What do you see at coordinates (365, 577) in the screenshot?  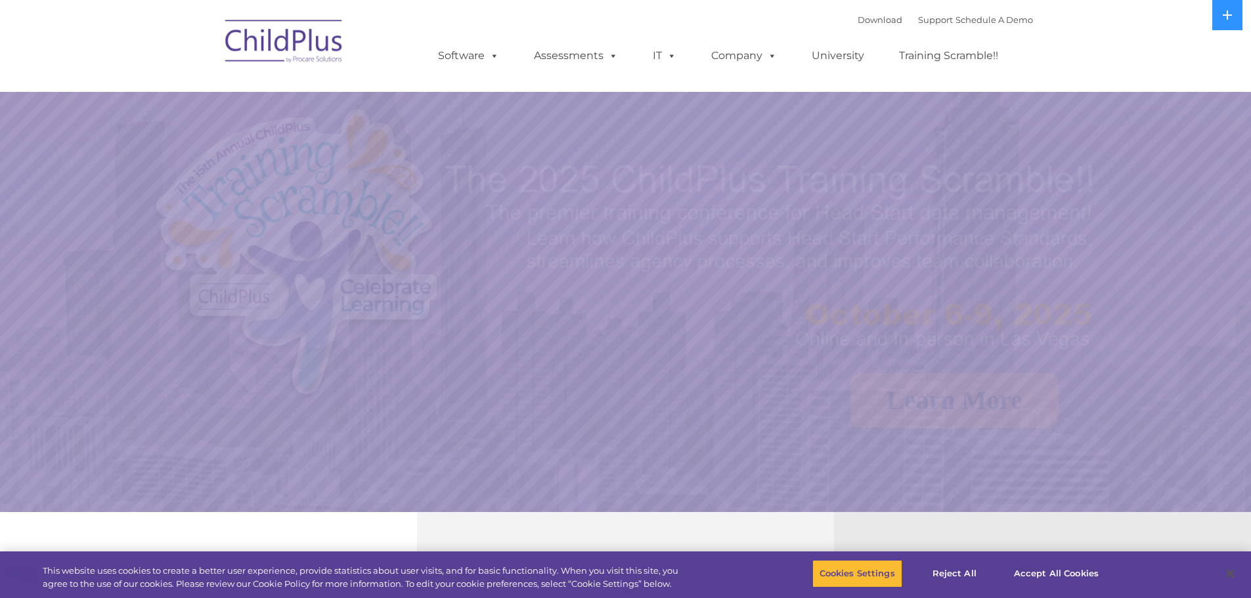 I see `div: This website uses cookies to create a better user experience, provide statistics about user visit...` at bounding box center [365, 577].